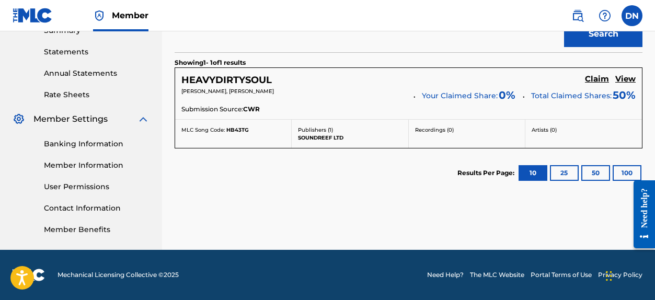  Describe the element at coordinates (487, 173) in the screenshot. I see `p: Results Per Page:` at that location.